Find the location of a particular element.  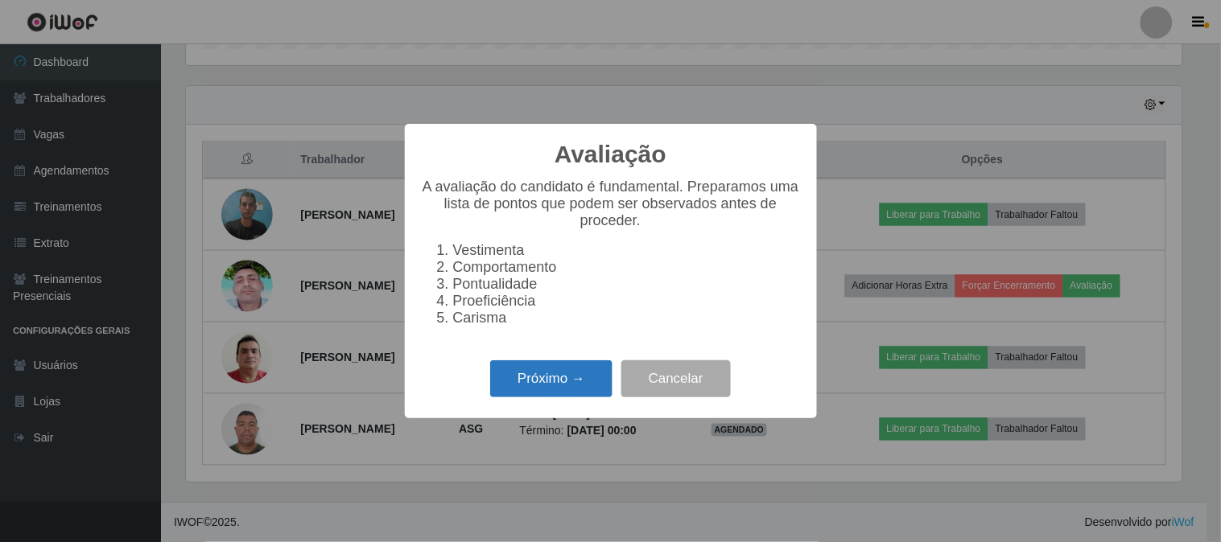

li: Proeficiência is located at coordinates (627, 301).